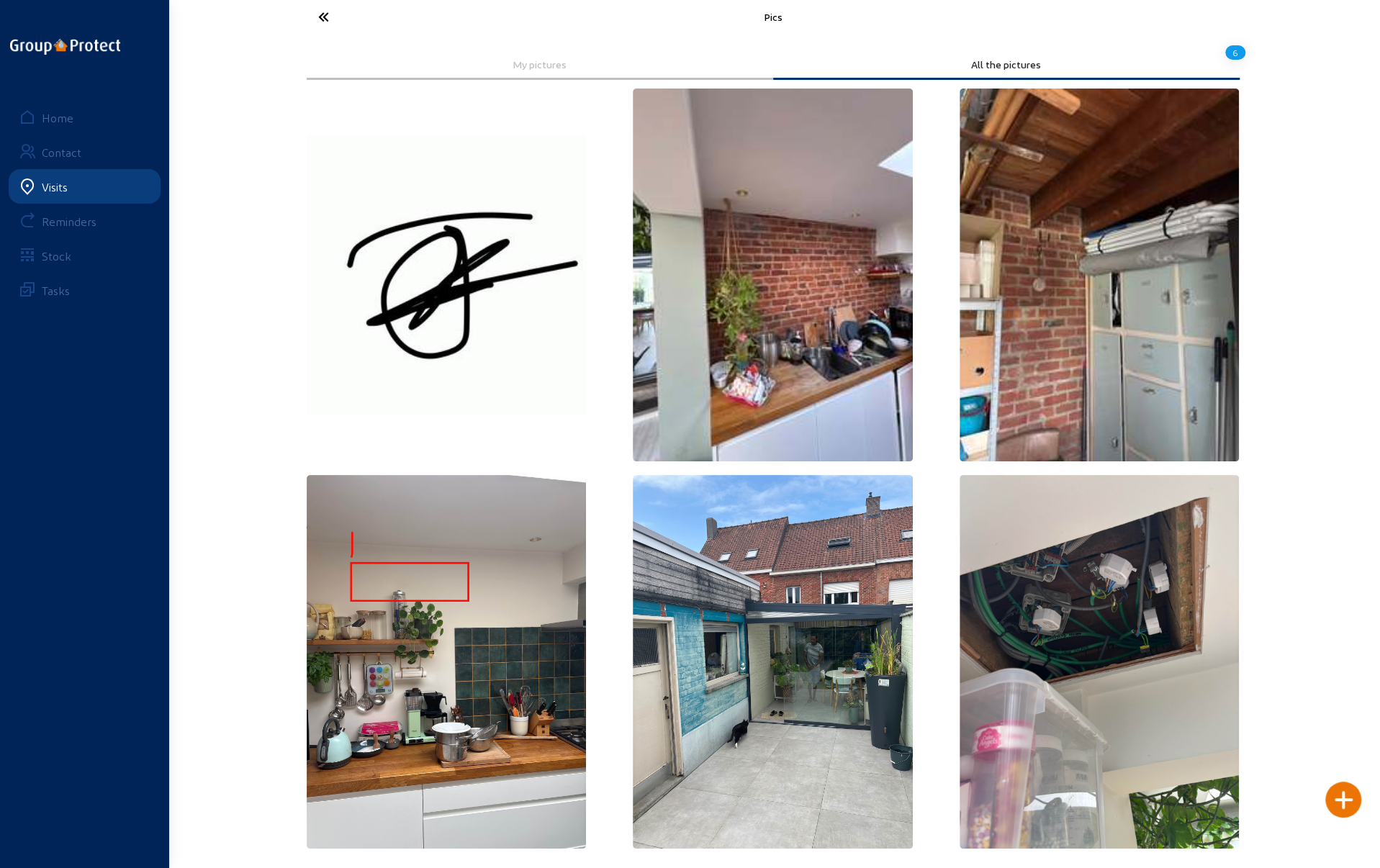 The image size is (1380, 868). I want to click on a: Tasks, so click(84, 290).